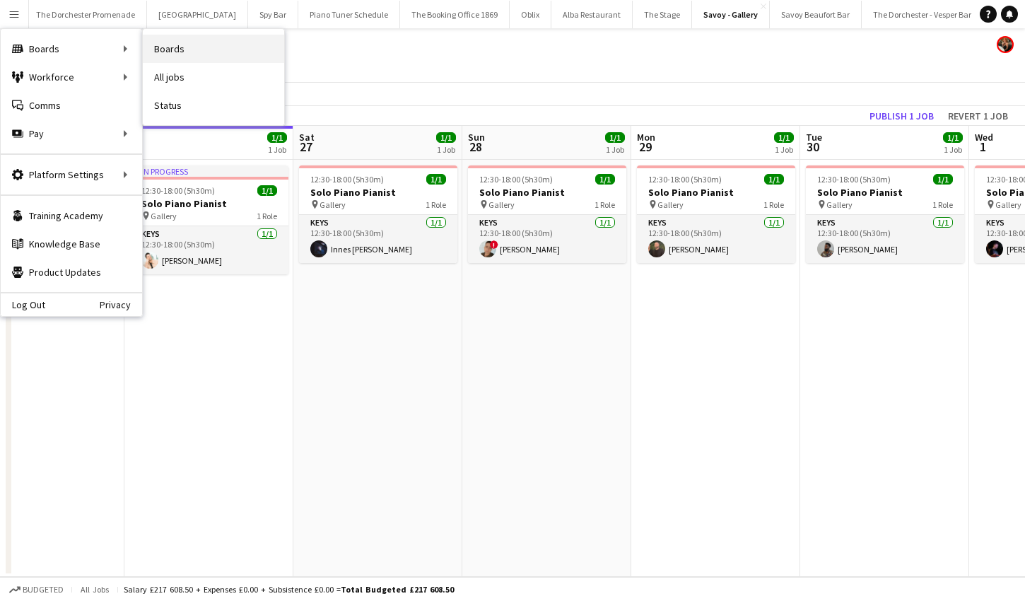 Image resolution: width=1025 pixels, height=601 pixels. I want to click on button: The Dorchester - Vesper Bar, so click(922, 14).